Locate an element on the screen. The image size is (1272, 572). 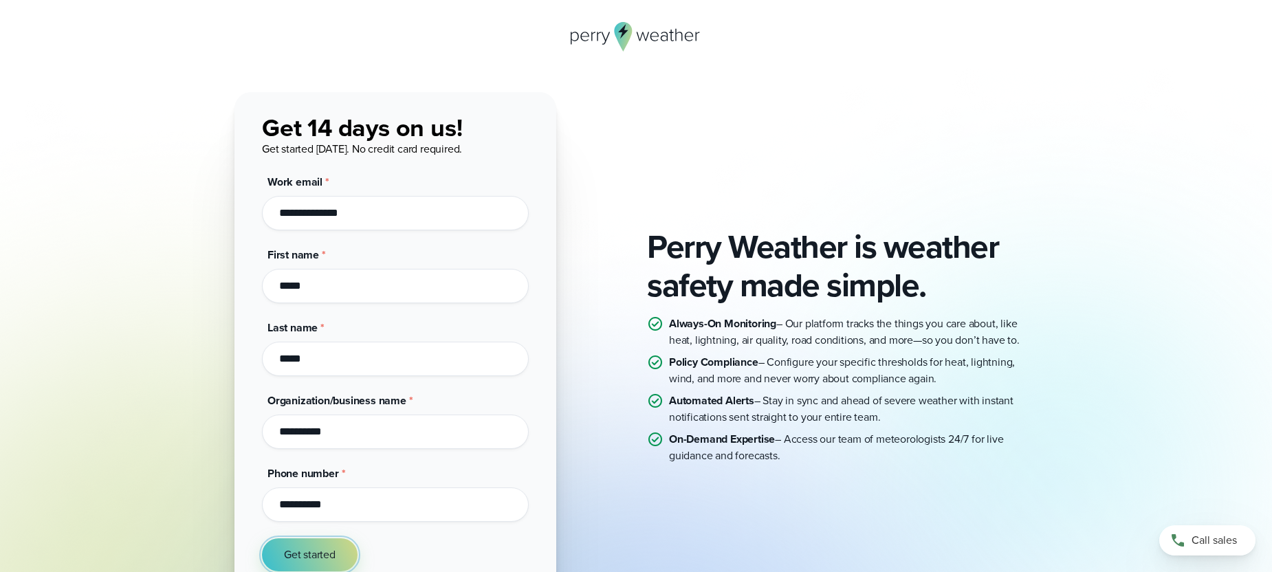
span: Call sales is located at coordinates (1214, 541).